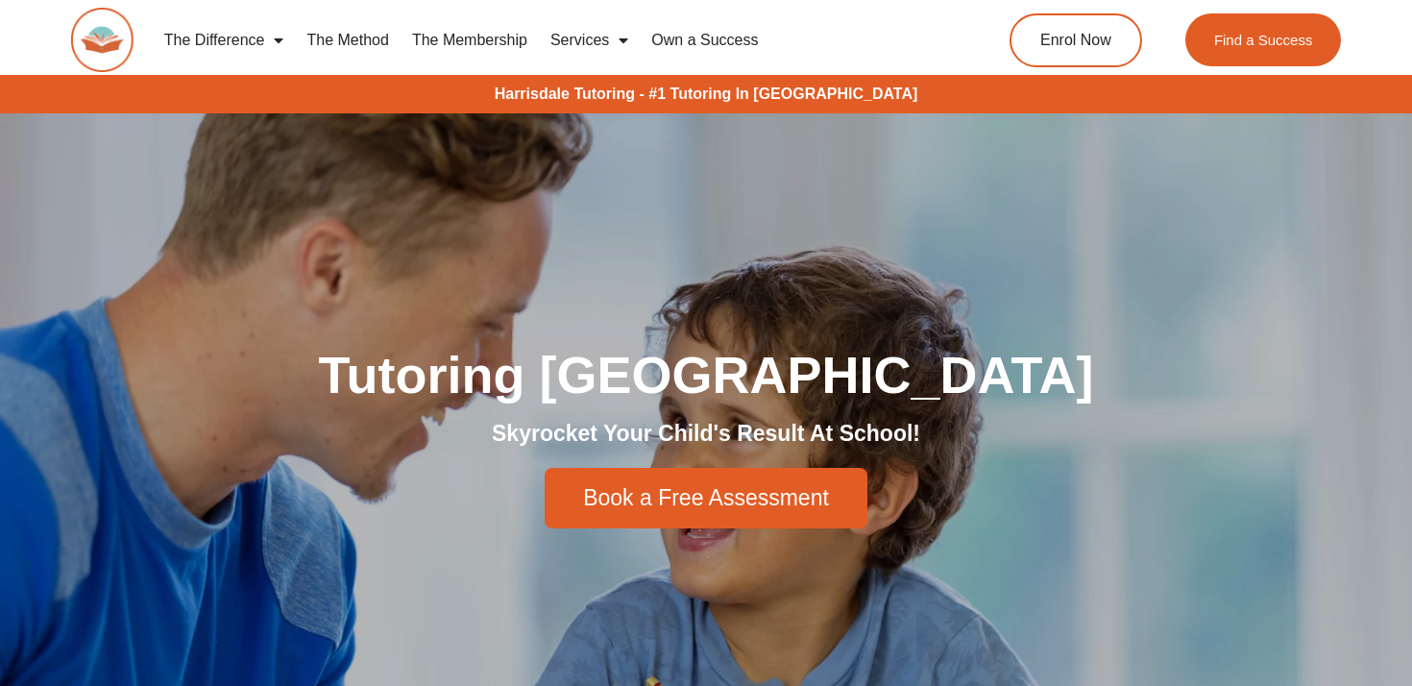  Describe the element at coordinates (1263, 39) in the screenshot. I see `a: Find a Success` at that location.